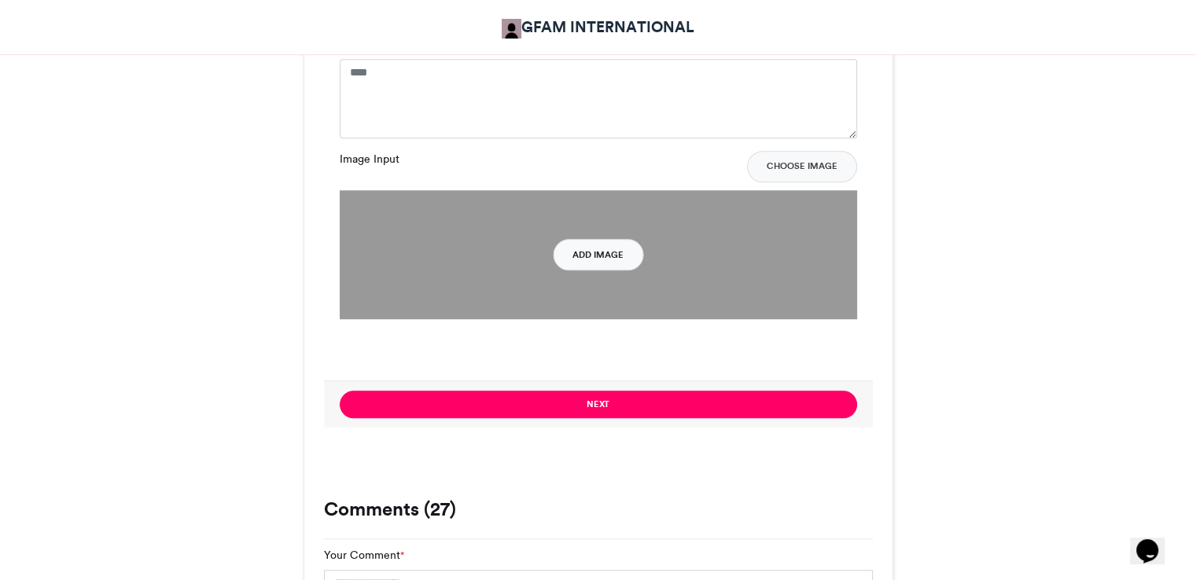 The height and width of the screenshot is (580, 1196). I want to click on button: Choose Image, so click(802, 167).